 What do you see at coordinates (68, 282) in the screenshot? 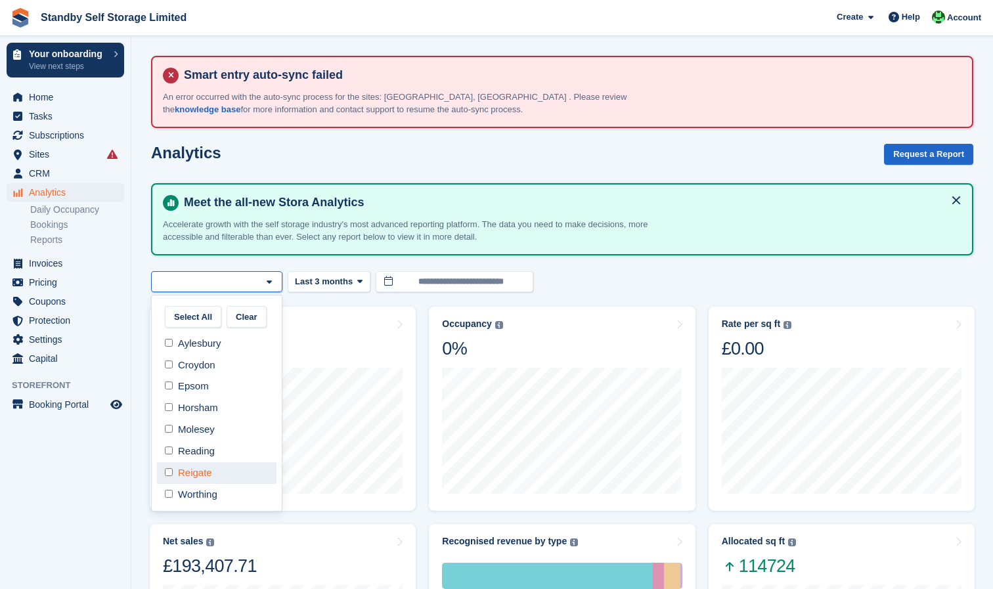
I see `span: Pricing` at bounding box center [68, 282].